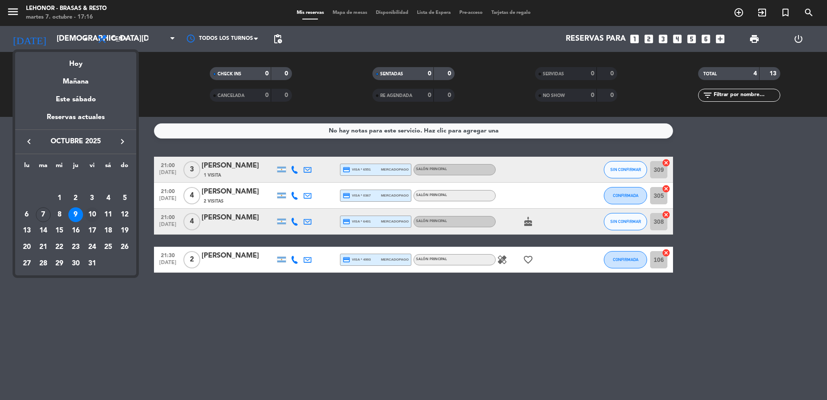 This screenshot has height=400, width=827. What do you see at coordinates (108, 247) in the screenshot?
I see `div: 25` at bounding box center [108, 247].